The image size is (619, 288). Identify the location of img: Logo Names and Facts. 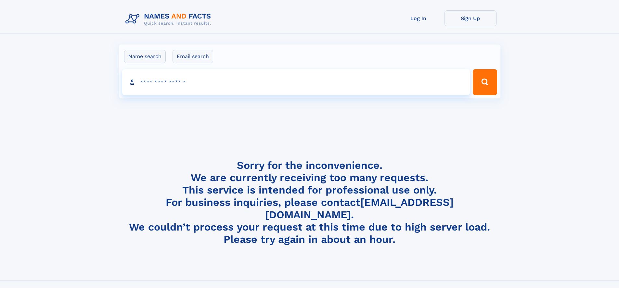
(170, 19).